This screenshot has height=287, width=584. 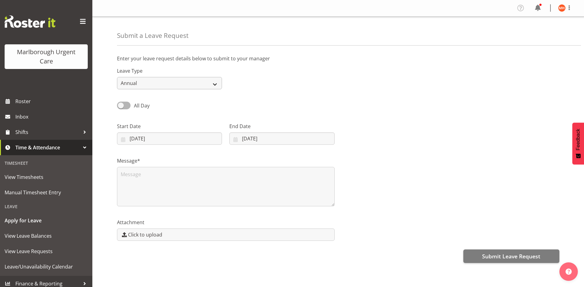 I want to click on label: End Date, so click(x=282, y=126).